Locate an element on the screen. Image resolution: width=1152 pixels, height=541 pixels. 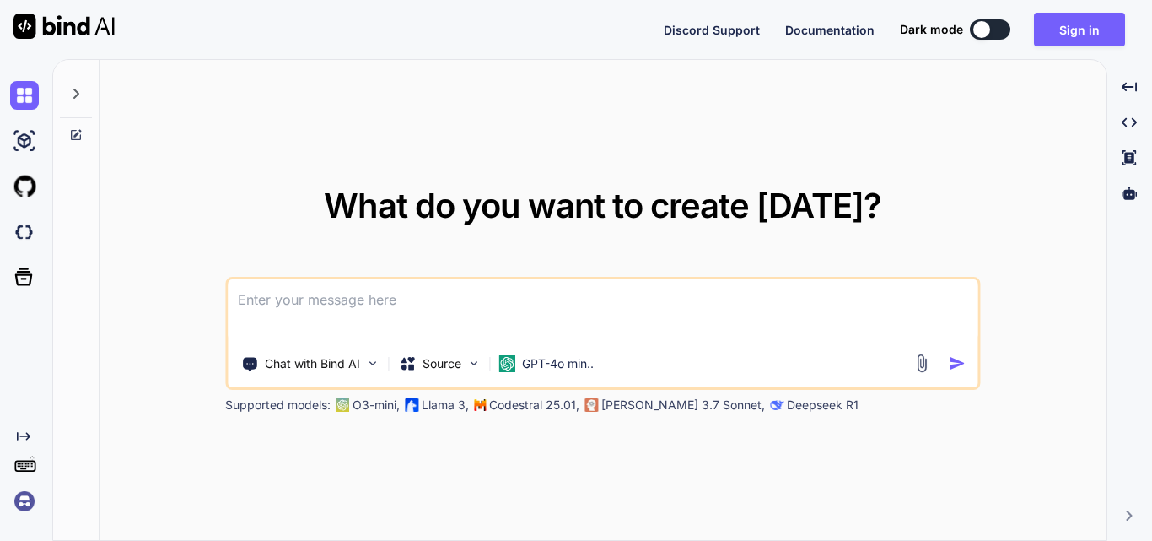
img: GPT-4 is located at coordinates (342, 405).